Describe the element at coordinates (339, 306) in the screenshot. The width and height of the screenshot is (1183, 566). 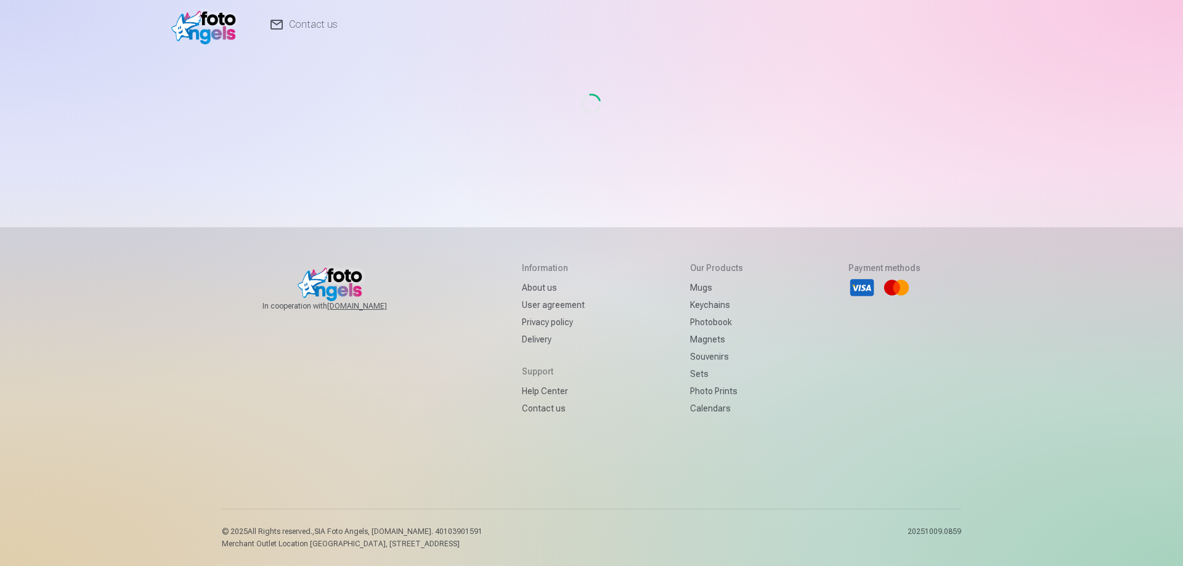
I see `span: In cooperation with` at that location.